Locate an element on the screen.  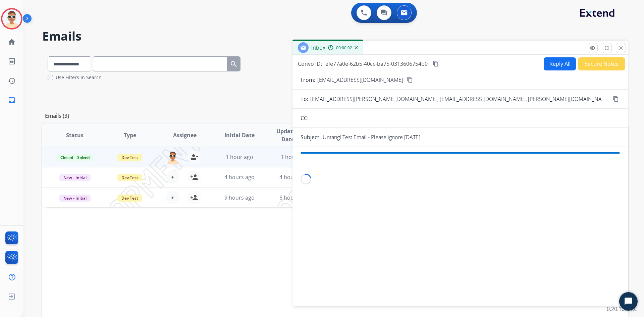
span: Updated Date is located at coordinates (288, 135).